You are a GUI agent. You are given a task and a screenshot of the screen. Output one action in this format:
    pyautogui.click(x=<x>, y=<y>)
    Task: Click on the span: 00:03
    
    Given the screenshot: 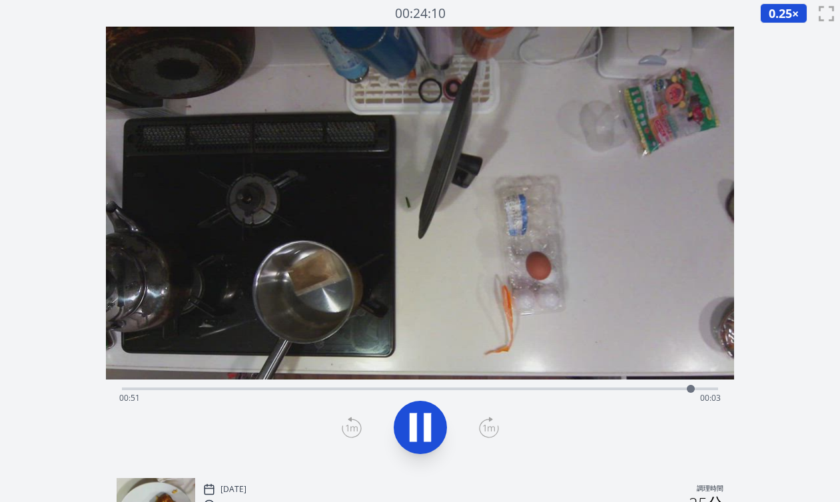 What is the action you would take?
    pyautogui.click(x=710, y=398)
    